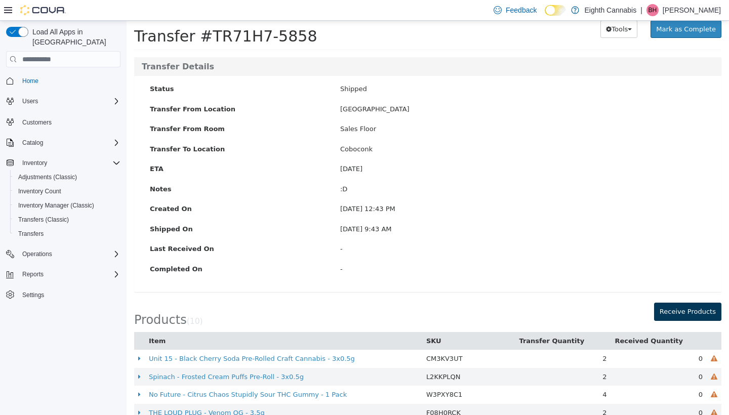  I want to click on a: Spinach - Frosted Cream Puffs Pre-Roll - 3x0.5g, so click(100, 356).